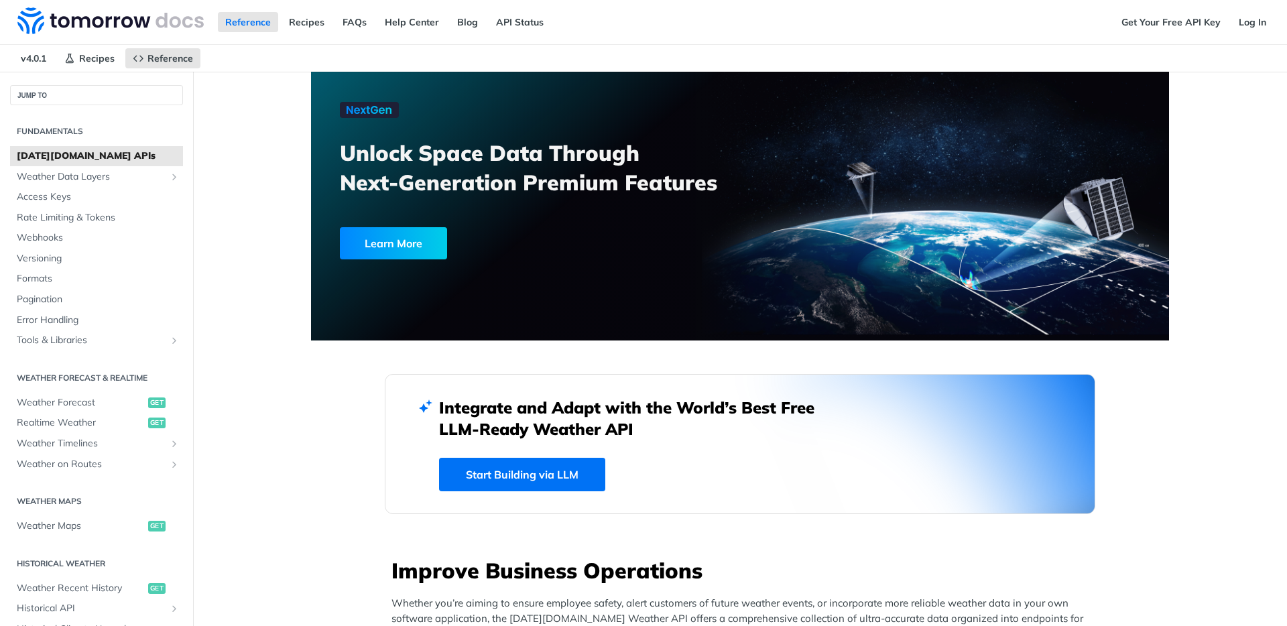  What do you see at coordinates (80, 588) in the screenshot?
I see `span: Weather Recent History` at bounding box center [80, 588].